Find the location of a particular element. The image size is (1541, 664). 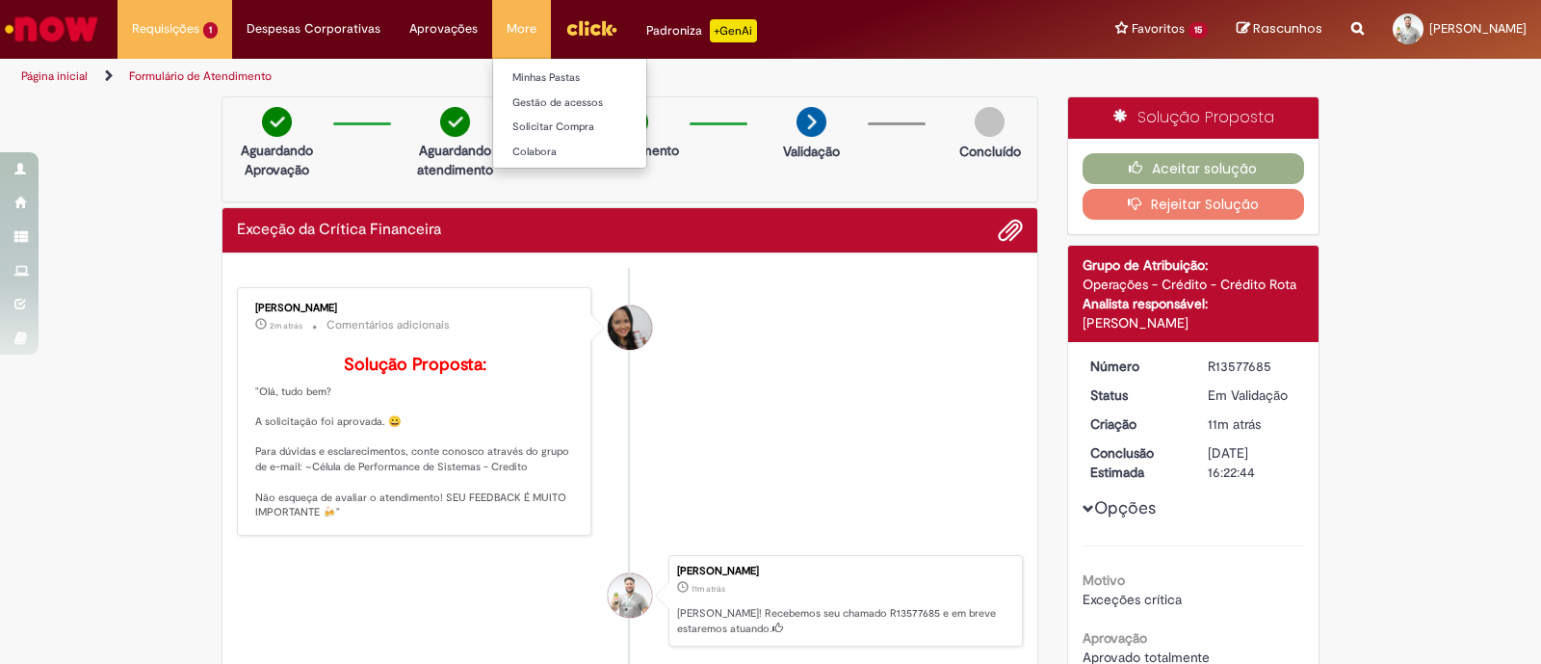

a: Colabora is located at coordinates (599, 152).